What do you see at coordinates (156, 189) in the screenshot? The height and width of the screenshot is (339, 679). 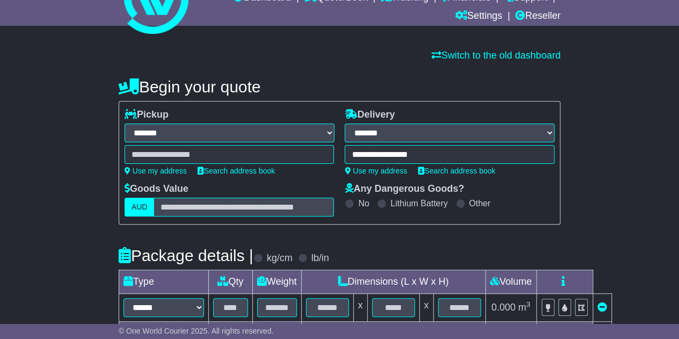 I see `label: Goods Value` at bounding box center [156, 189].